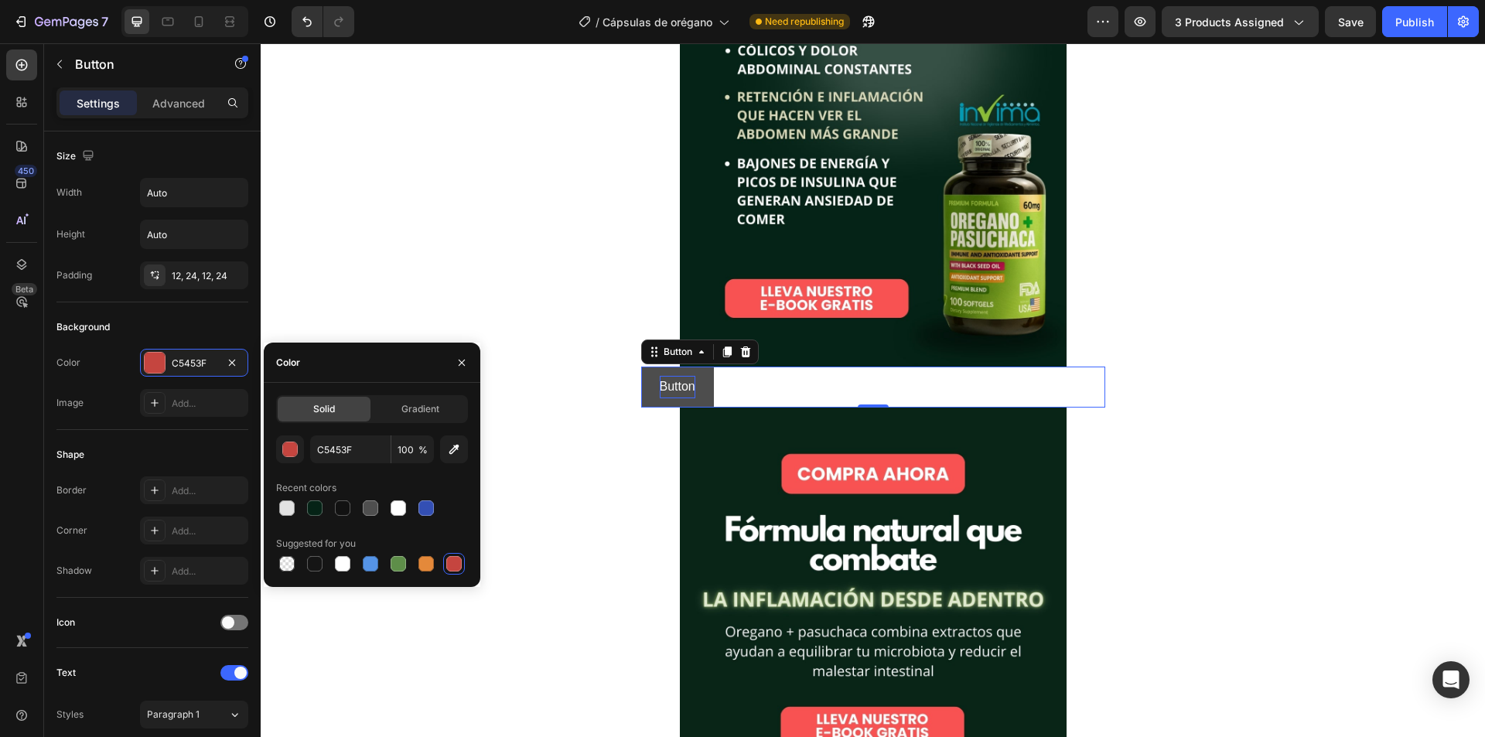 The width and height of the screenshot is (1485, 737). I want to click on span: Save, so click(1350, 22).